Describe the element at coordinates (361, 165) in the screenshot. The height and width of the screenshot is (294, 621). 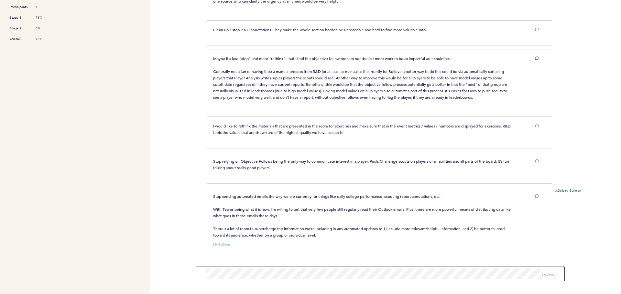
I see `span: Stop relying on Objective Follows being the only way to communicate interest in a player. Push/Ch...` at that location.